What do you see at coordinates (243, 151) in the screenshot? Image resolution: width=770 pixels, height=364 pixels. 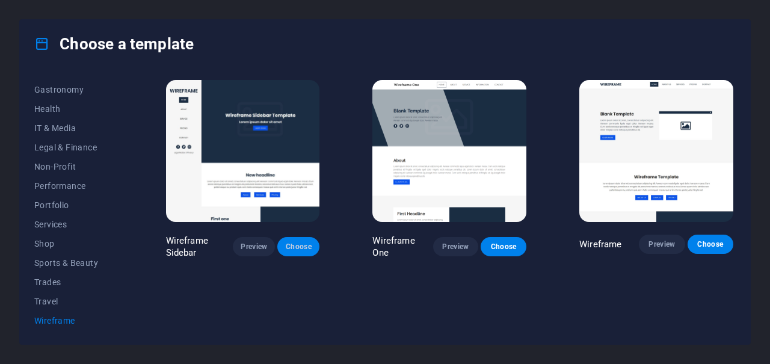 I see `img: Wireframe Sidebar` at bounding box center [243, 151].